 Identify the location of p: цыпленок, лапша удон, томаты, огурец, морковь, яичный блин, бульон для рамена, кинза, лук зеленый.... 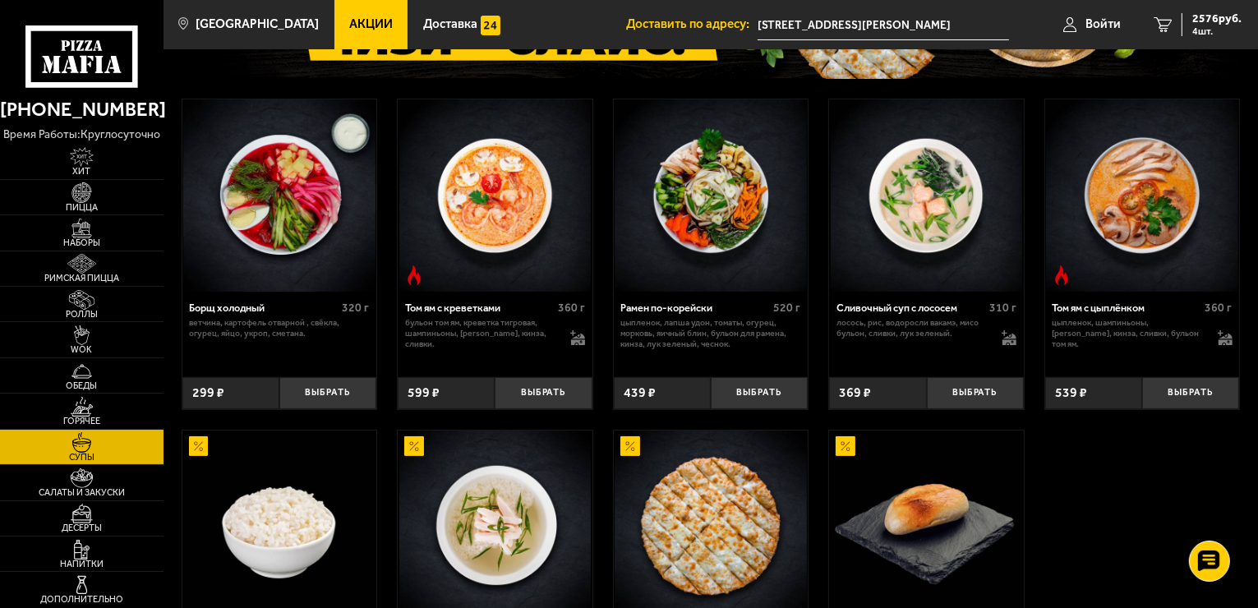
(710, 334).